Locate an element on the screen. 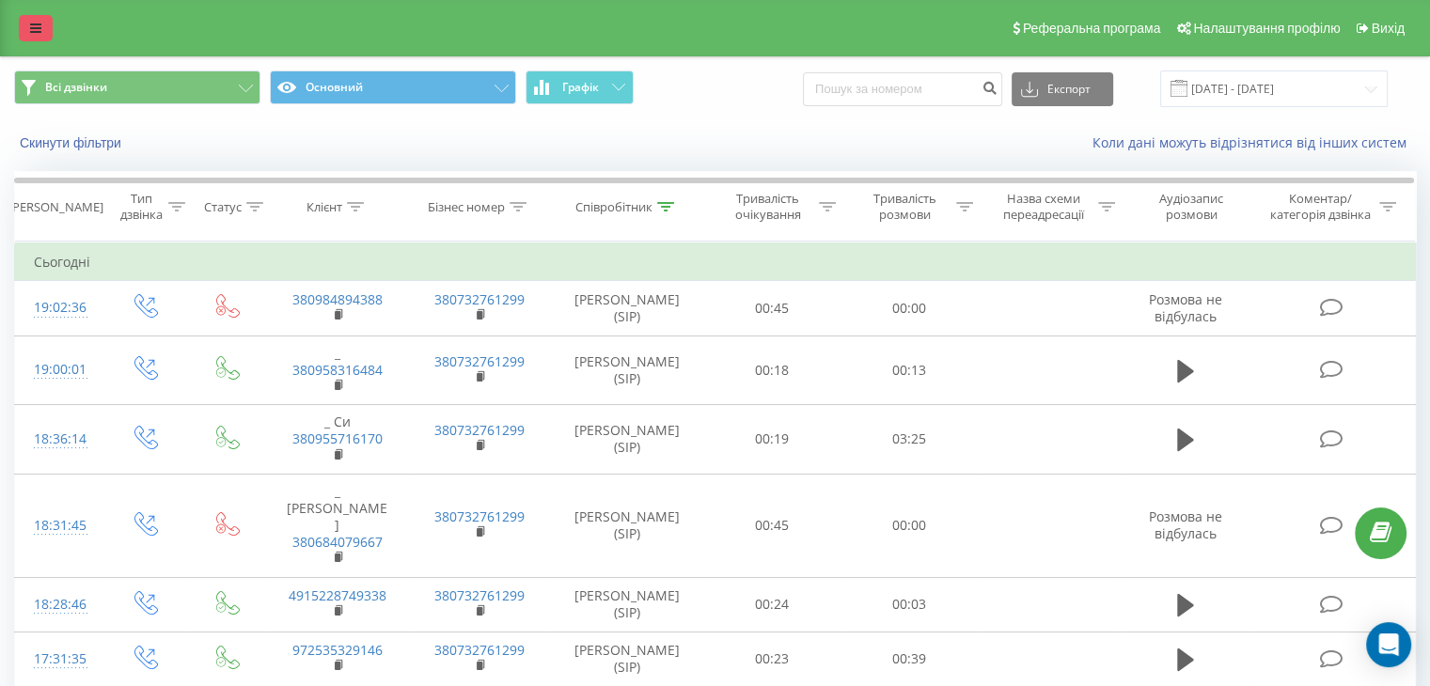  td: _ Си is located at coordinates (337, 440).